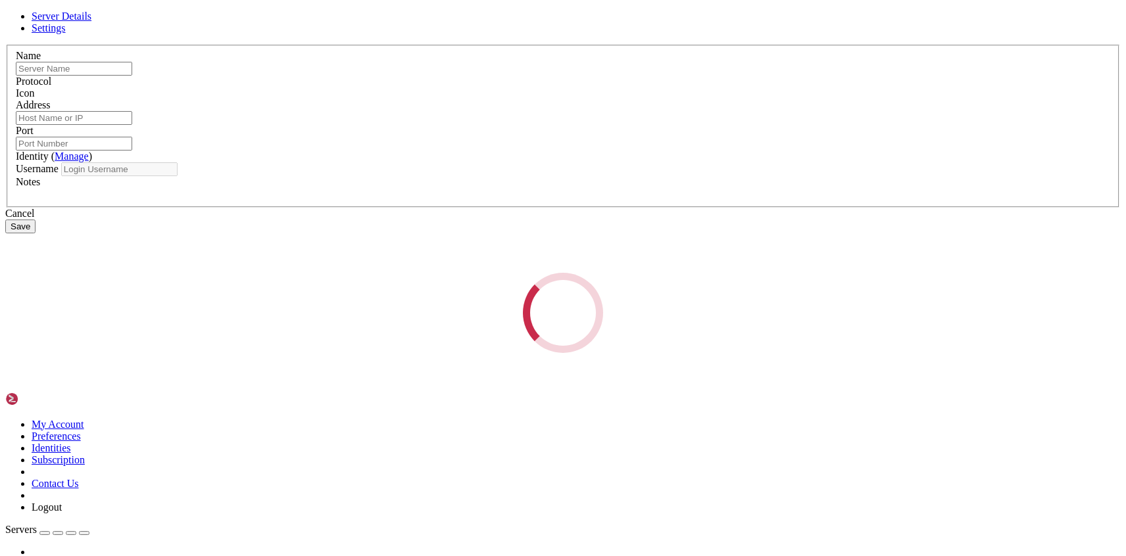 The height and width of the screenshot is (556, 1126). What do you see at coordinates (21, 529) in the screenshot?
I see `span: Servers` at bounding box center [21, 529].